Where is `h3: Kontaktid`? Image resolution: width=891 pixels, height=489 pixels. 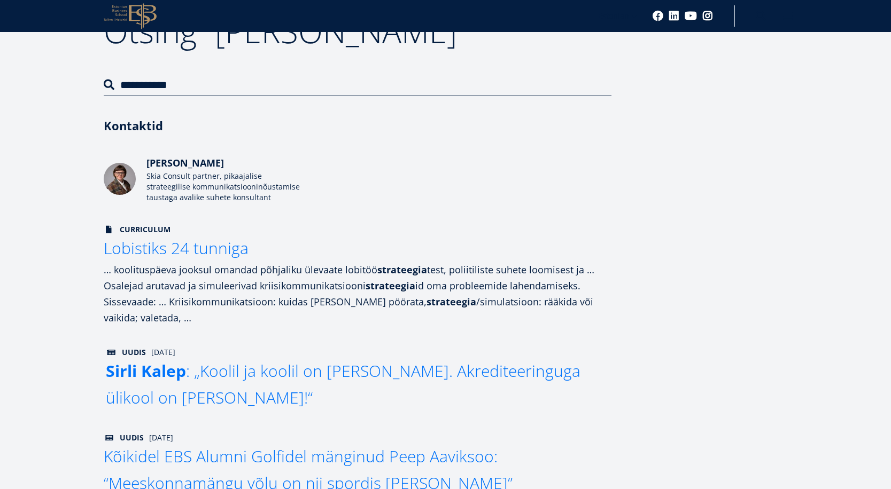
h3: Kontaktid is located at coordinates (357, 126).